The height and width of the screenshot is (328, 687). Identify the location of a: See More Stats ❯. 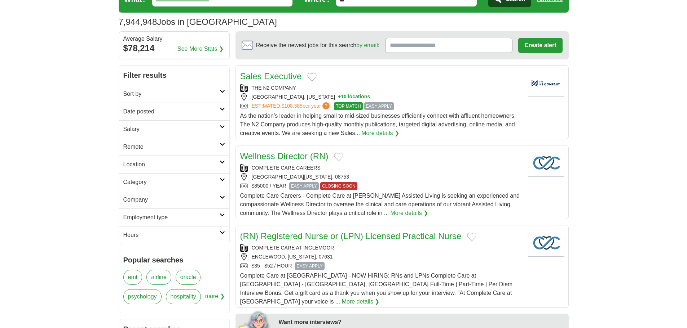
(200, 49).